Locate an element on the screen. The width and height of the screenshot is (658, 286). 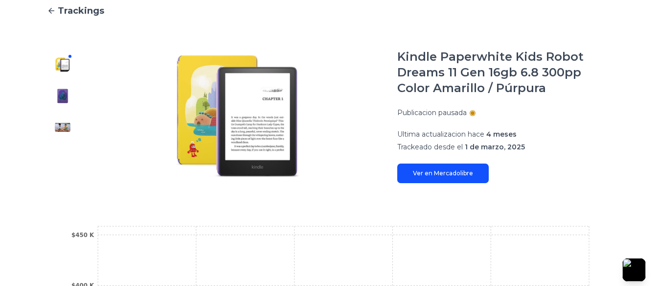
span: 1 de marzo, 2025 is located at coordinates (494, 147).